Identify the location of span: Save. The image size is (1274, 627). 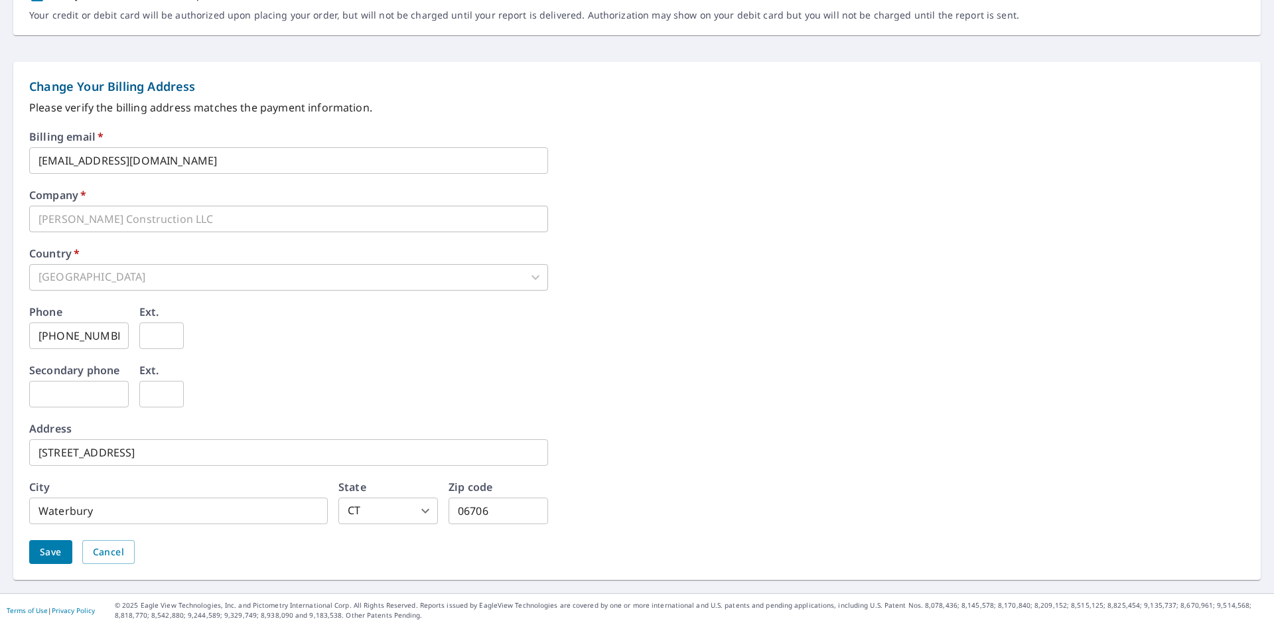
(50, 552).